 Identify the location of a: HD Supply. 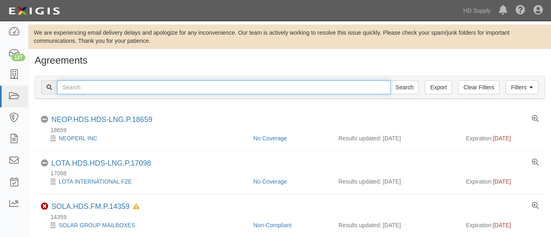
(477, 11).